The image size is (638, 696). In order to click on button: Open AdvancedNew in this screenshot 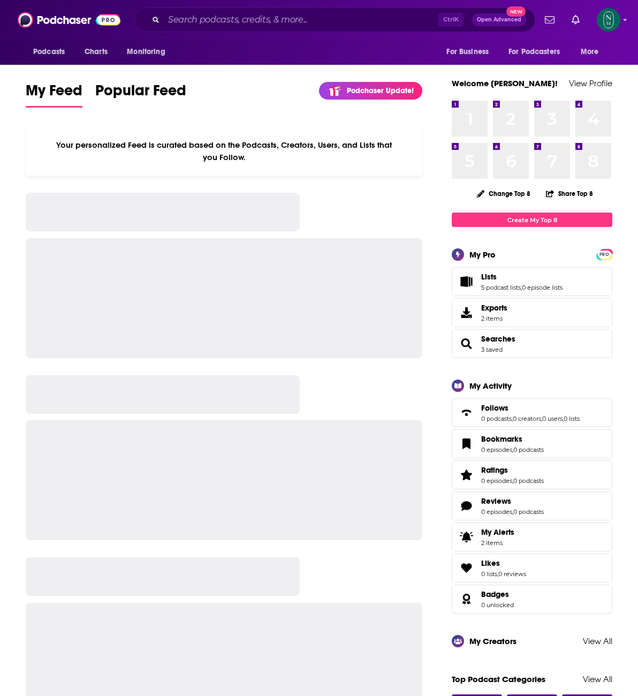, I will do `click(499, 20)`.